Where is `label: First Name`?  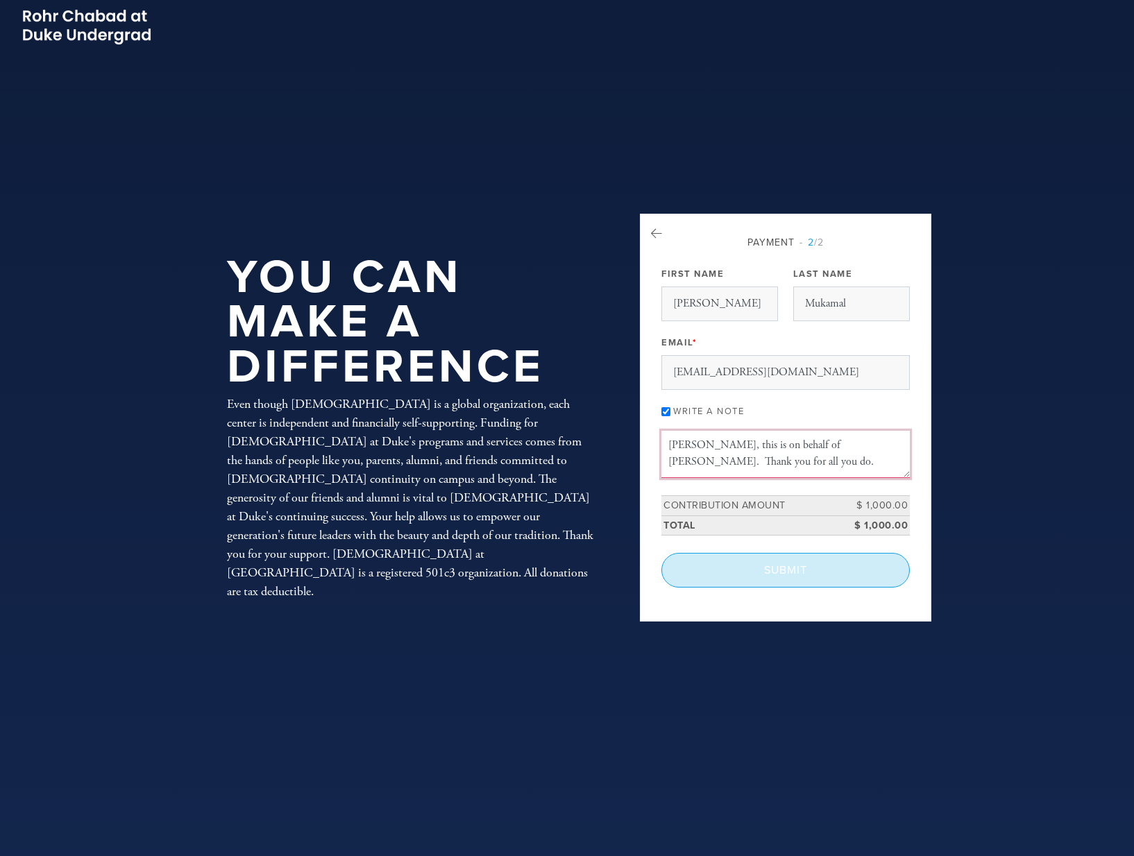
label: First Name is located at coordinates (692, 274).